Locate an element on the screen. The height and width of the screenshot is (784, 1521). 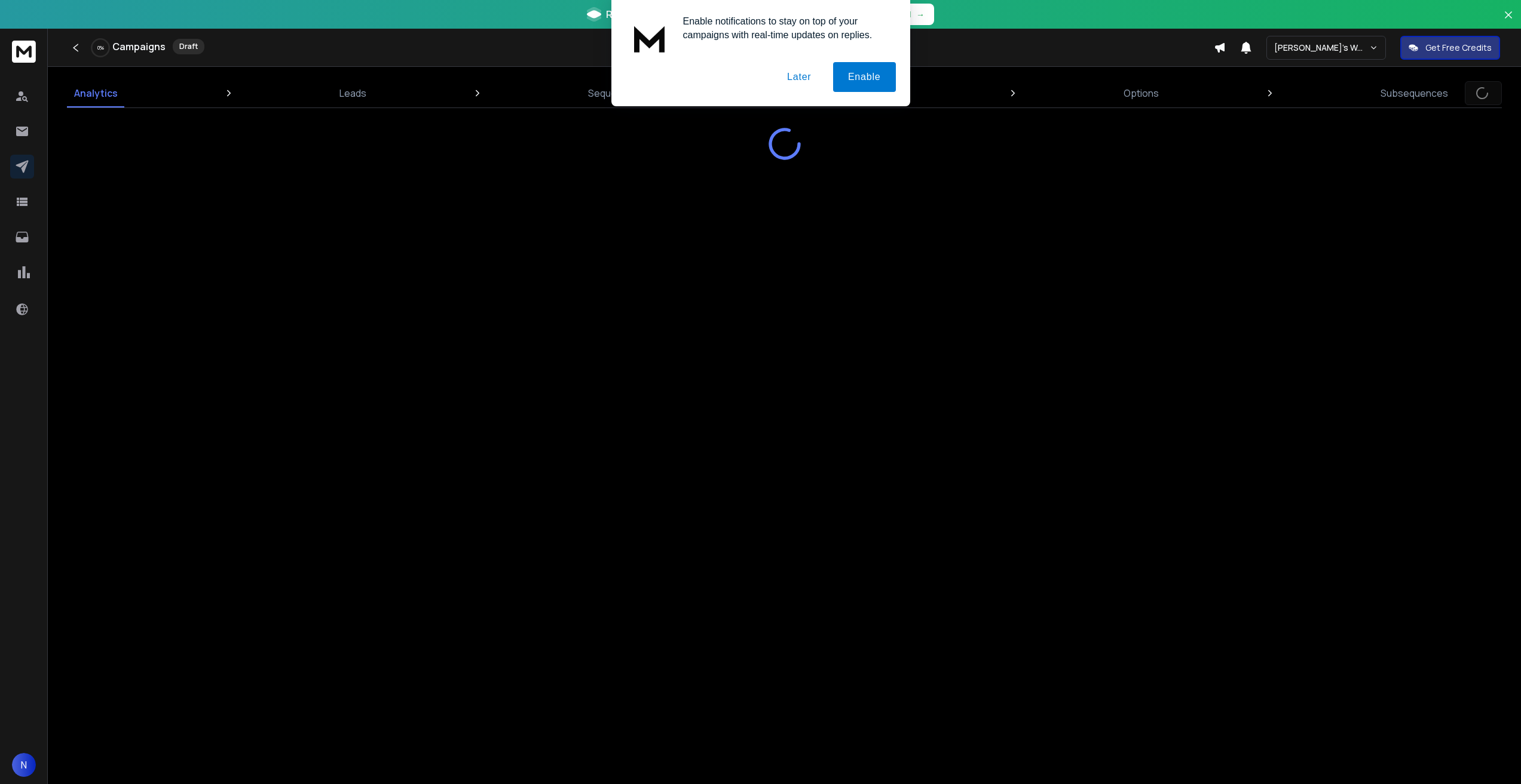
img: notification icon is located at coordinates (649, 38).